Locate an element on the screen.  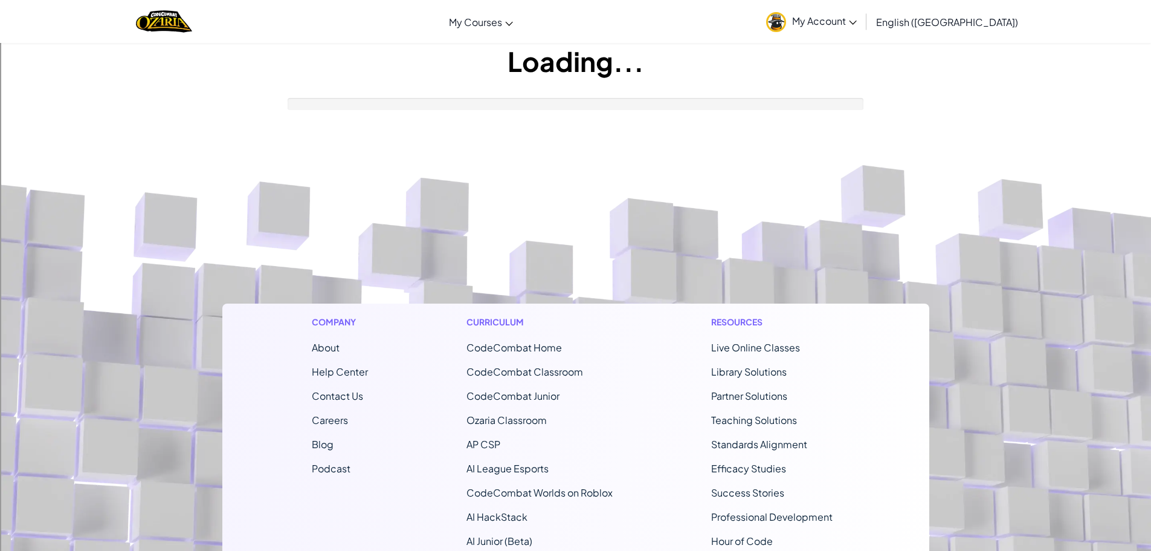
img: avatar is located at coordinates (776, 22).